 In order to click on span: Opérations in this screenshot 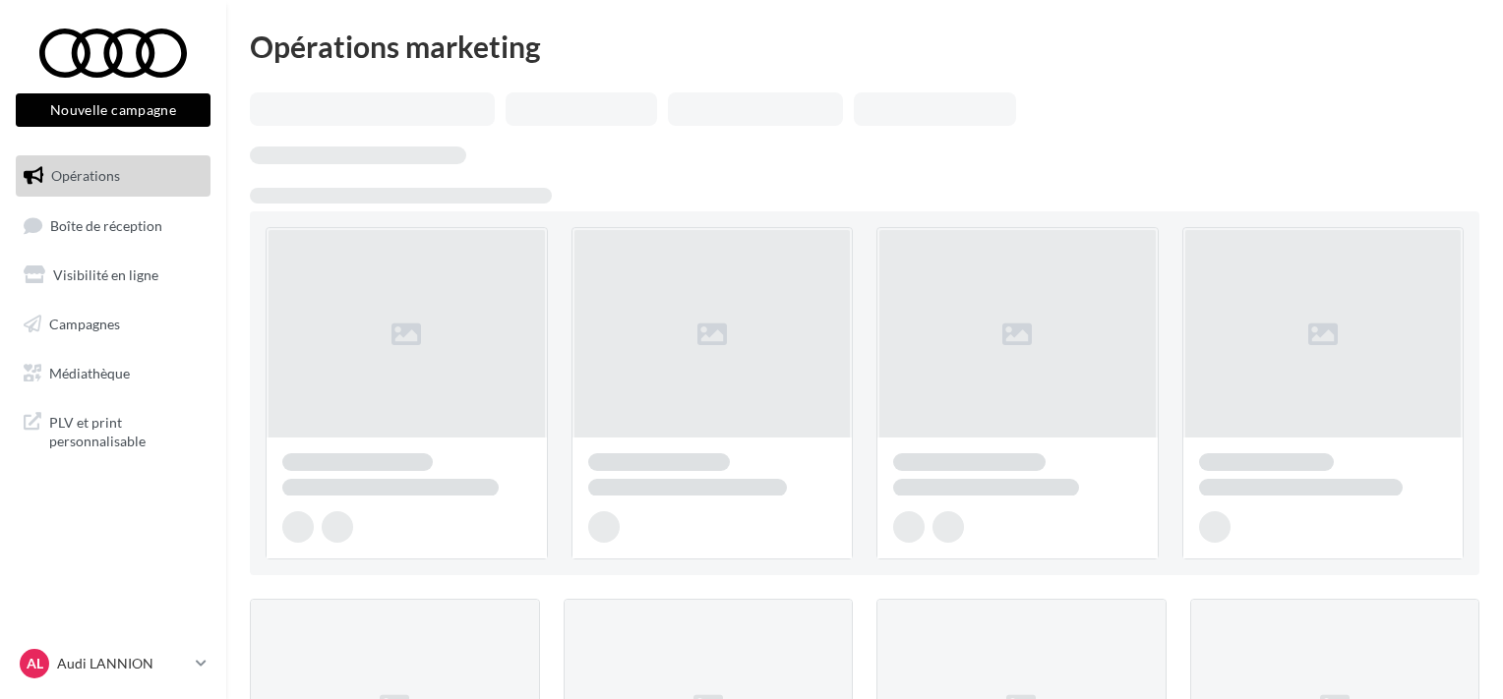, I will do `click(86, 175)`.